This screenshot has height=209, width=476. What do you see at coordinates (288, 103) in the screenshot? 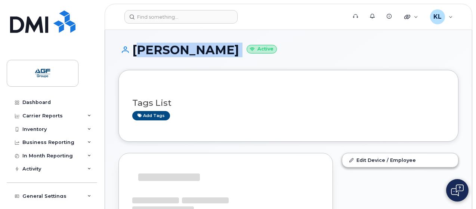
I see `h3: Tags List` at bounding box center [288, 103].